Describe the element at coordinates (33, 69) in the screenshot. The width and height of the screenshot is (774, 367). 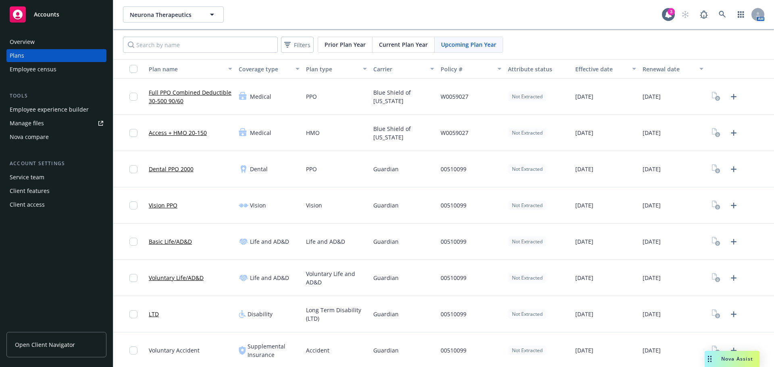
I see `div: Employee census` at that location.